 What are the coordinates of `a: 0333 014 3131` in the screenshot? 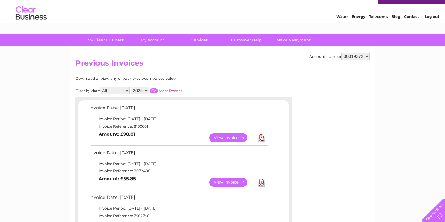 It's located at (350, 7).